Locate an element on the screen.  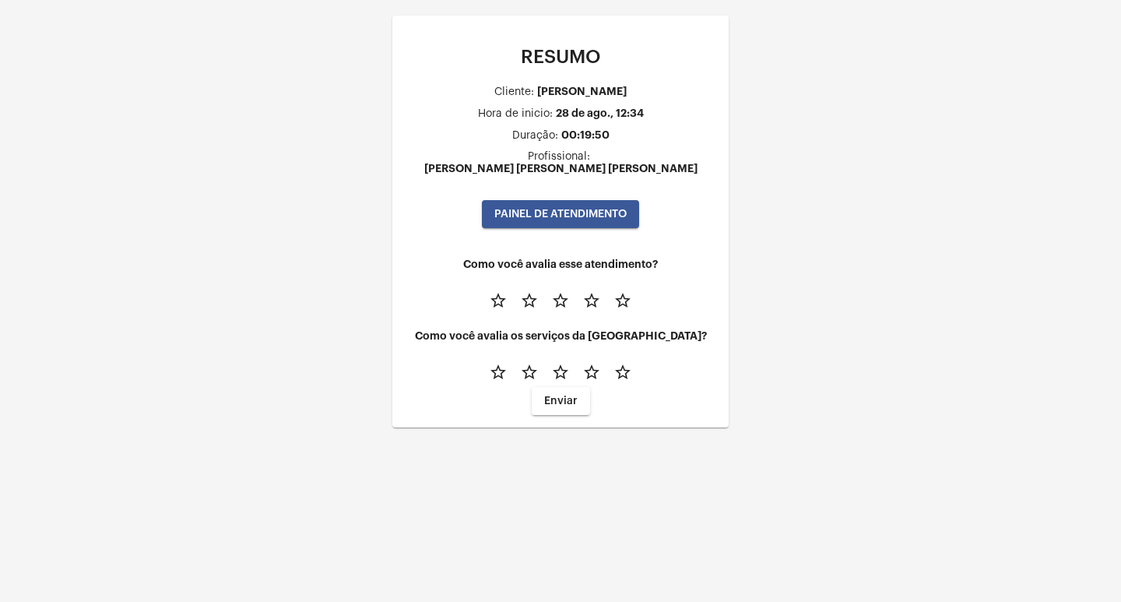
button: PAINEL DE ATENDIMENTO is located at coordinates (561, 214).